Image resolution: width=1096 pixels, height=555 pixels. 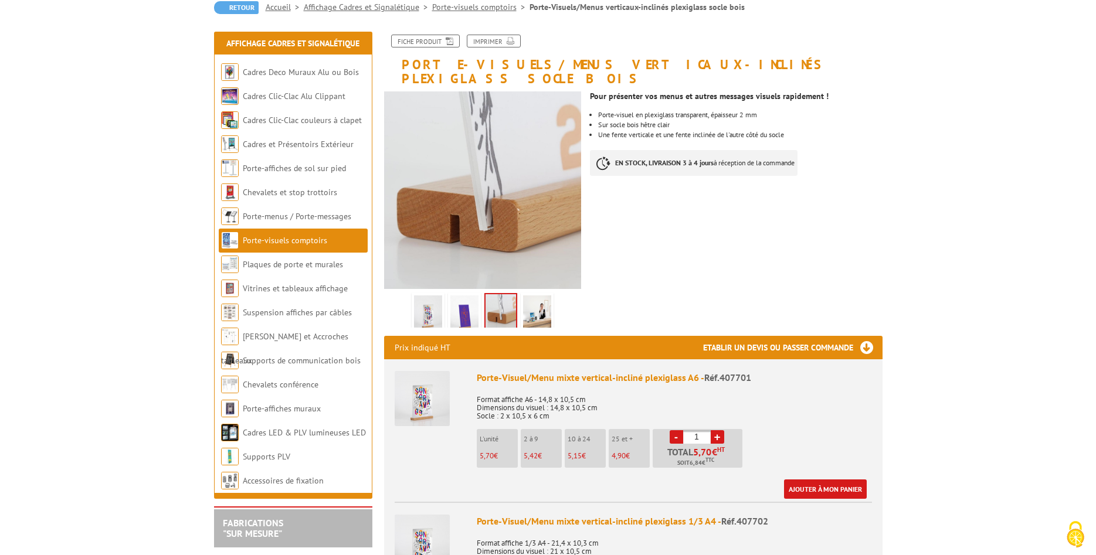 I want to click on img: 407701_porte-visuel_menu_verticaux_incline_2.jpg, so click(x=537, y=314).